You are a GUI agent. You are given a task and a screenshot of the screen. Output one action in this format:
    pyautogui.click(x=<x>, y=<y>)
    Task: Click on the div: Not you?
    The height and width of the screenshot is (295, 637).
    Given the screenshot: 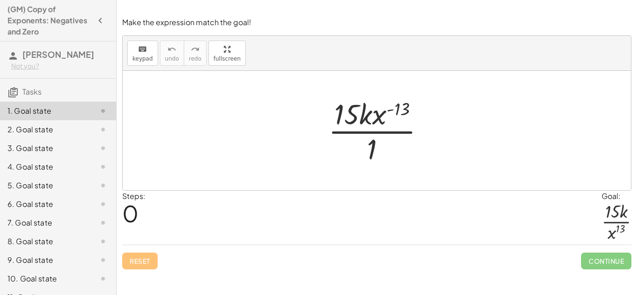 What is the action you would take?
    pyautogui.click(x=60, y=66)
    